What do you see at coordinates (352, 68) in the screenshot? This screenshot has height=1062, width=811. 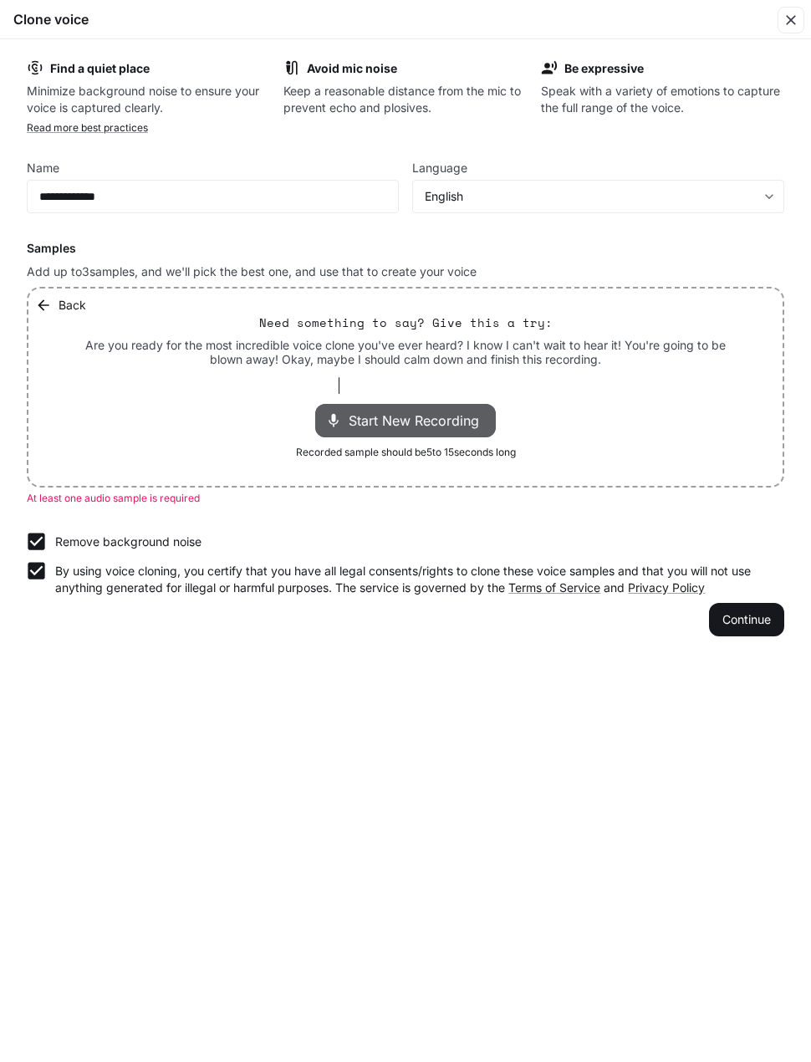 I see `b: Avoid mic noise` at bounding box center [352, 68].